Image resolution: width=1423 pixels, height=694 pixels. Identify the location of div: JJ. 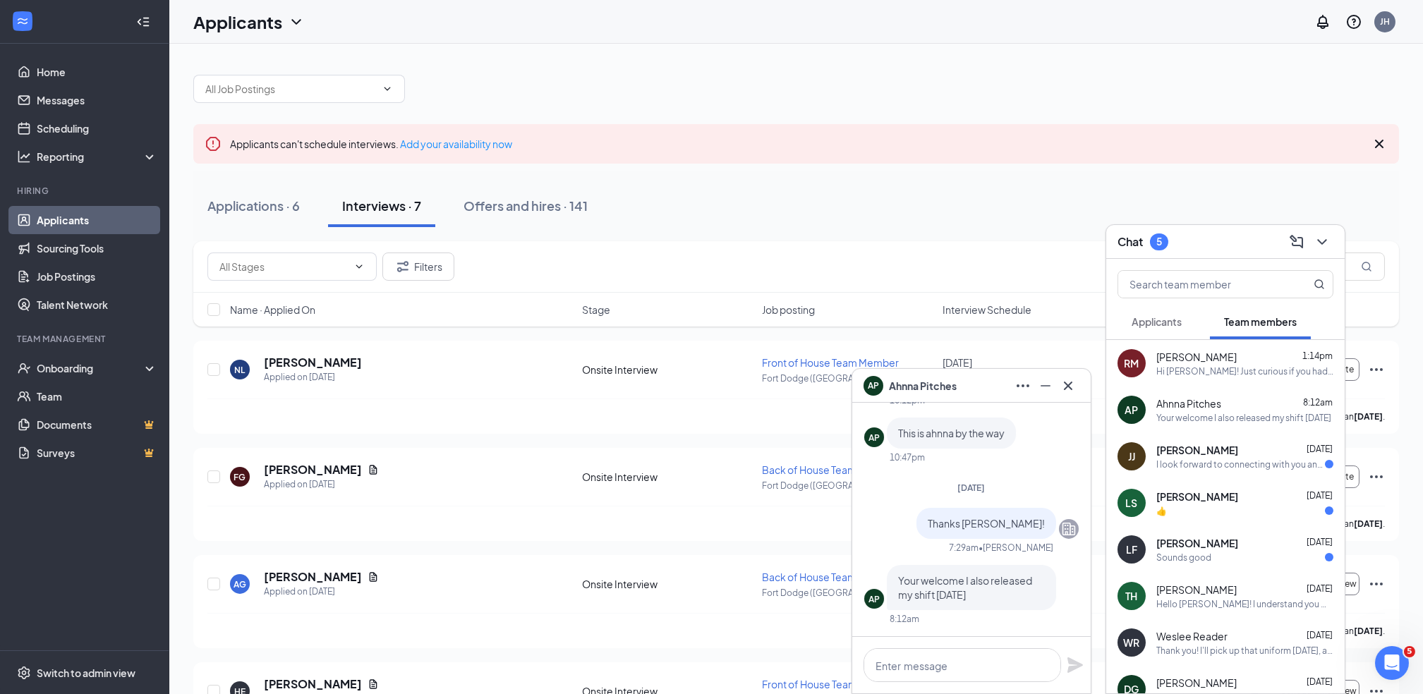
(1131, 456).